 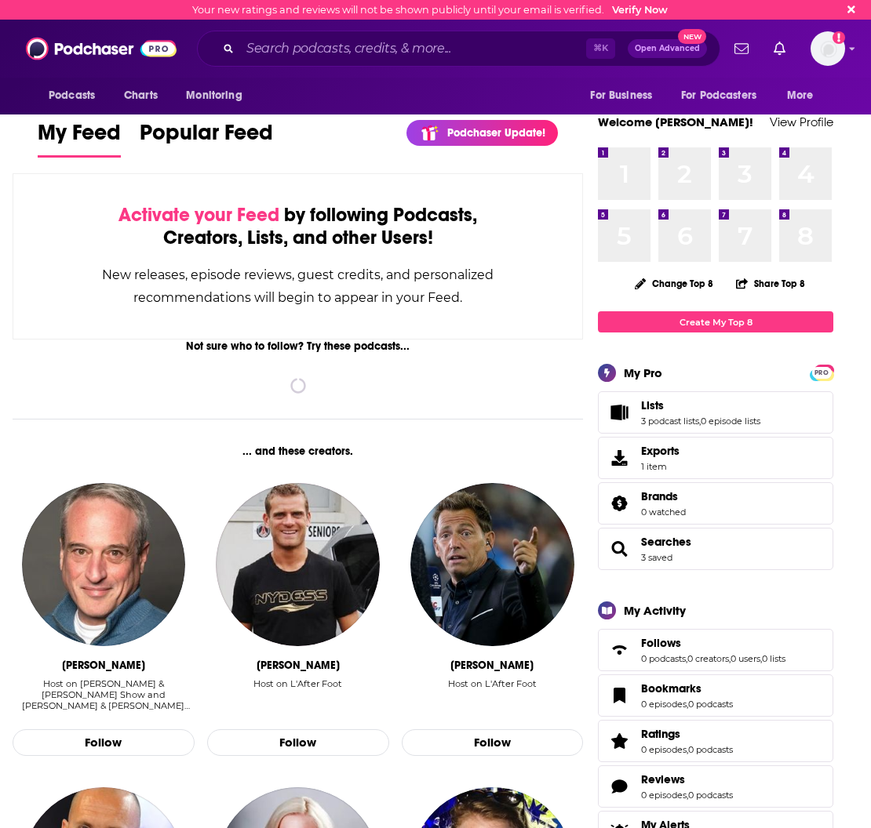 I want to click on a: 0 users, so click(x=745, y=659).